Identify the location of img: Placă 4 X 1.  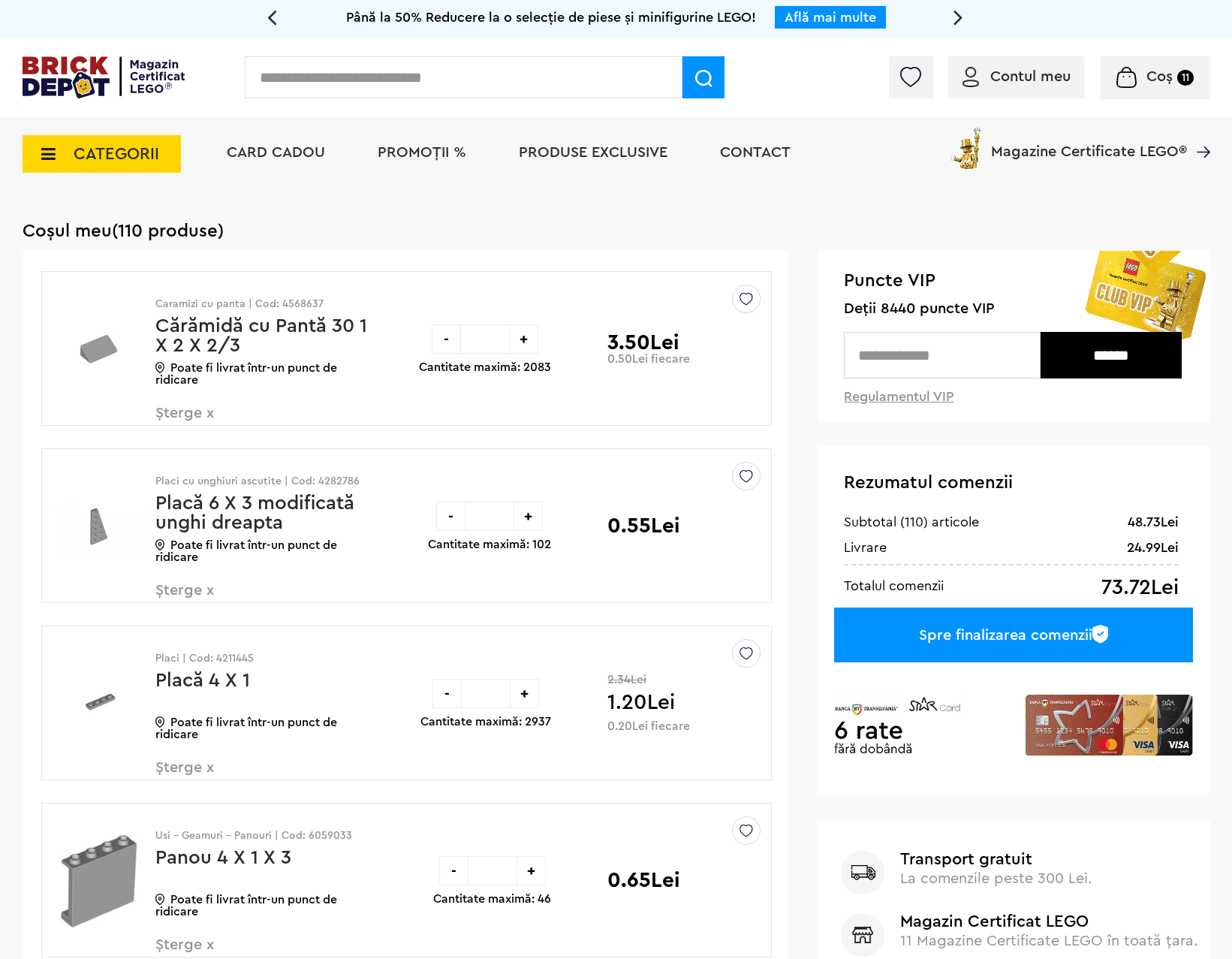
(99, 704).